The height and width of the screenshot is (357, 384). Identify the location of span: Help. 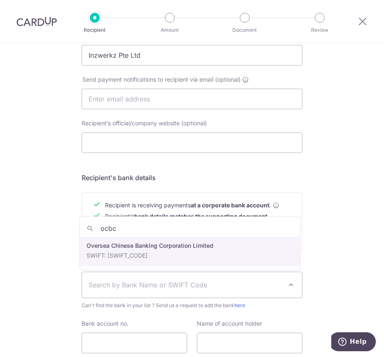
(27, 9).